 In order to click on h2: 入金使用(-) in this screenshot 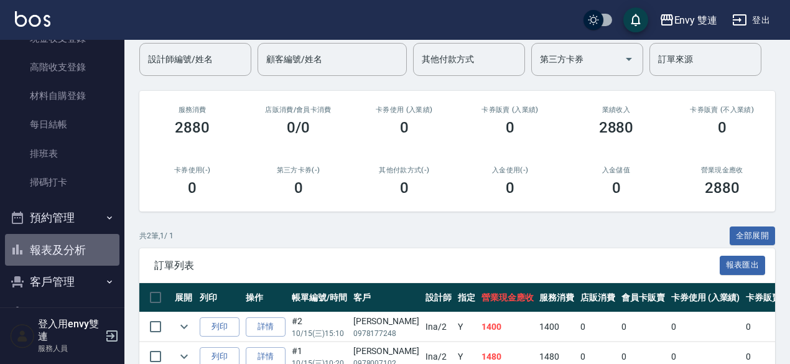, I will do `click(510, 170)`.